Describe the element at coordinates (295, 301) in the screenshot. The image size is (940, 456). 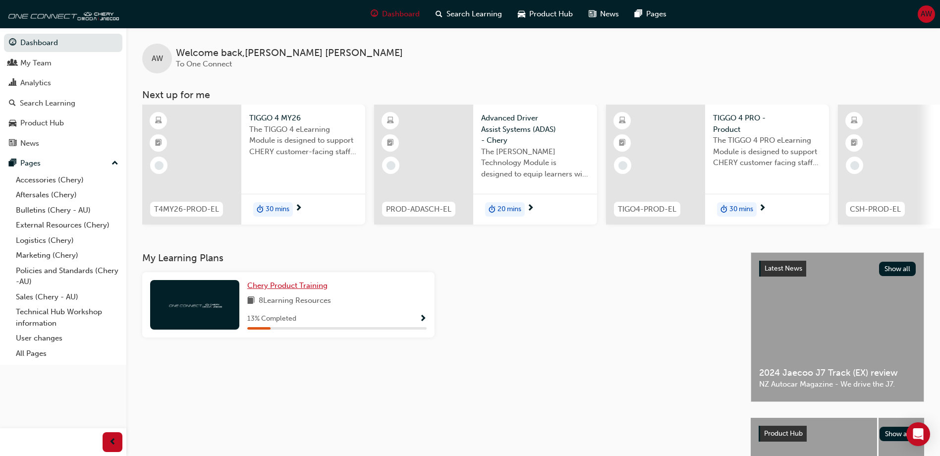
I see `span: 8 Learning Resources` at that location.